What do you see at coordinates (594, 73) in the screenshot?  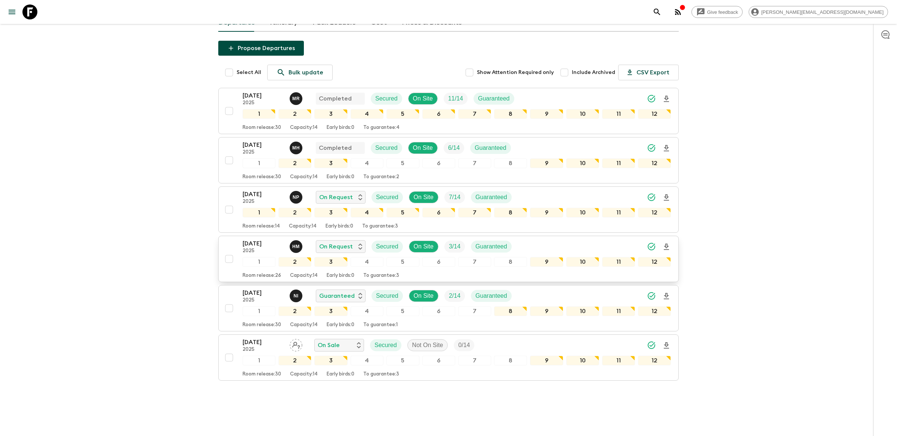 I see `span: Include Archived` at bounding box center [594, 73].